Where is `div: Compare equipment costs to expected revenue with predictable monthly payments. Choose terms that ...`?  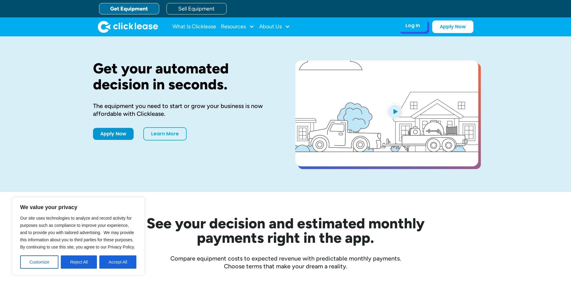 div: Compare equipment costs to expected revenue with predictable monthly payments. Choose terms that ... is located at coordinates (286, 263).